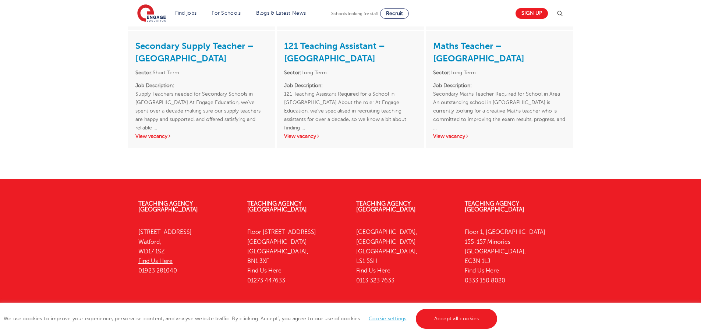 The image size is (701, 335). What do you see at coordinates (186, 13) in the screenshot?
I see `a: Find jobs` at bounding box center [186, 13].